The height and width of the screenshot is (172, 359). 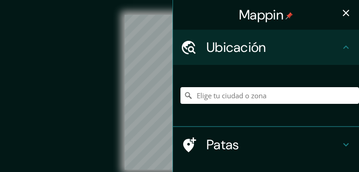 I want to click on font: Mappin, so click(x=261, y=15).